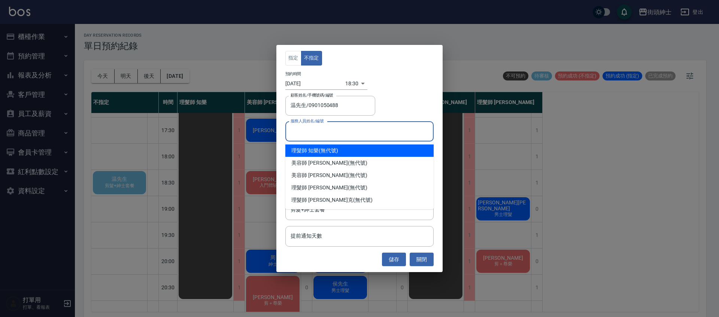  Describe the element at coordinates (305, 150) in the screenshot. I see `span: 理髮師 知樂` at that location.